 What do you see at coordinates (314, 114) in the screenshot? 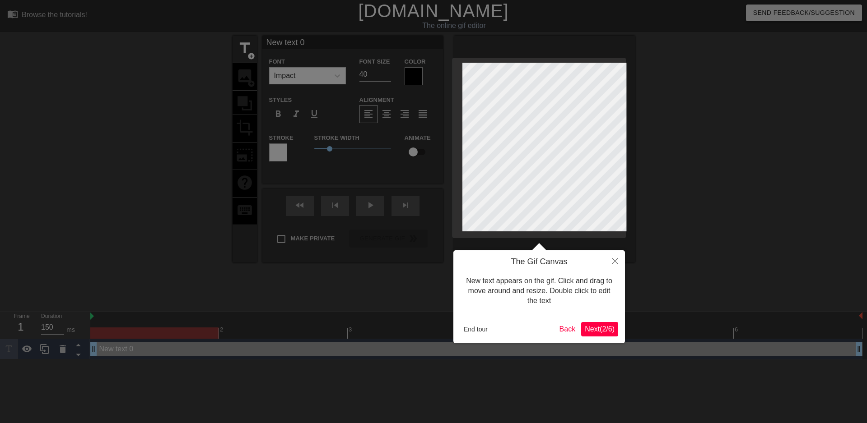
I see `span: format_underline` at bounding box center [314, 114].